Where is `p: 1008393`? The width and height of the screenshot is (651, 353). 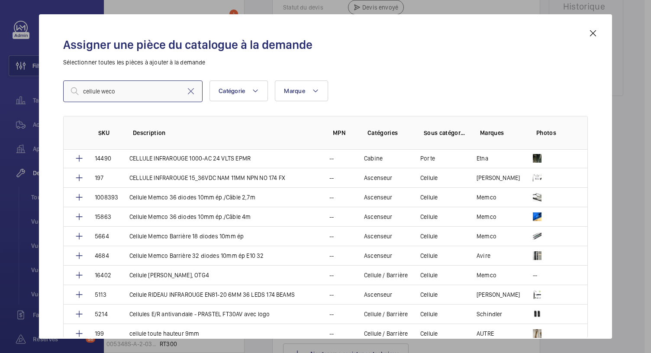
p: 1008393 is located at coordinates (106, 197).